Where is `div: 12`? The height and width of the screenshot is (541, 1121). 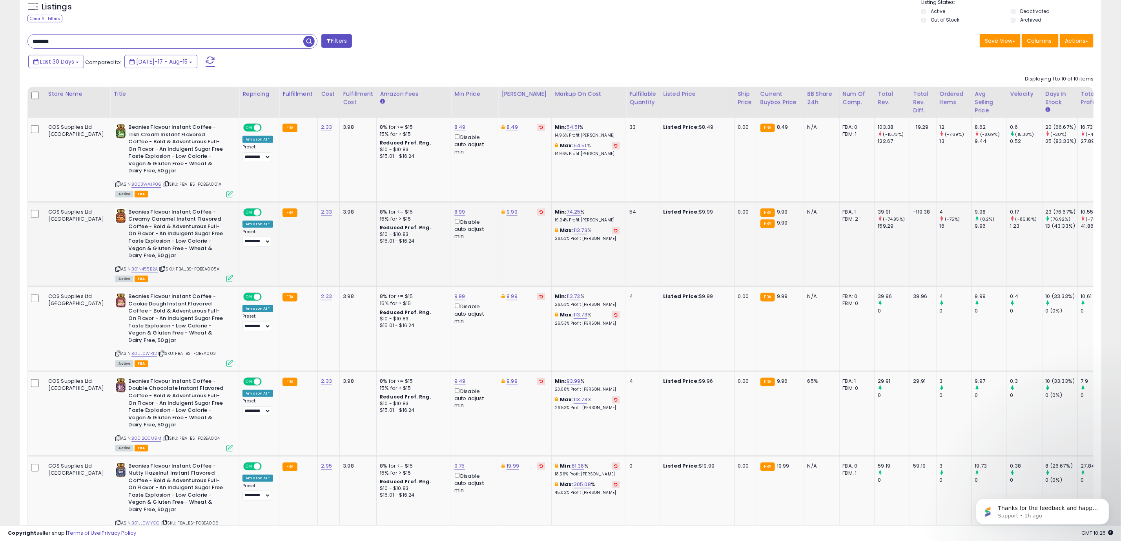
div: 12 is located at coordinates (955, 127).